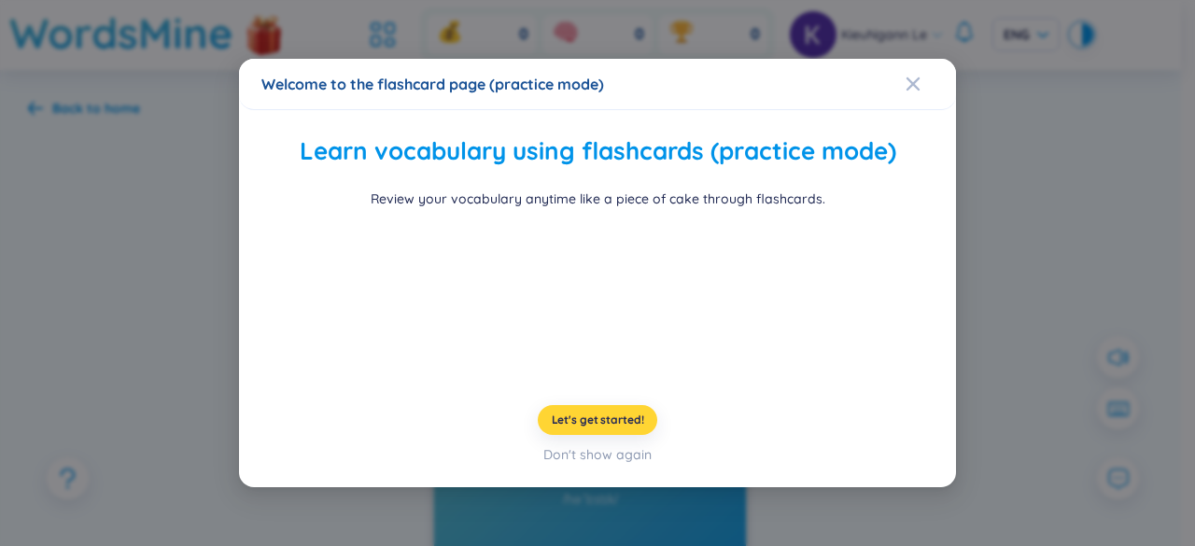 The height and width of the screenshot is (546, 1195). I want to click on h2: Learn vocabulary using flashcards (practice mode), so click(597, 151).